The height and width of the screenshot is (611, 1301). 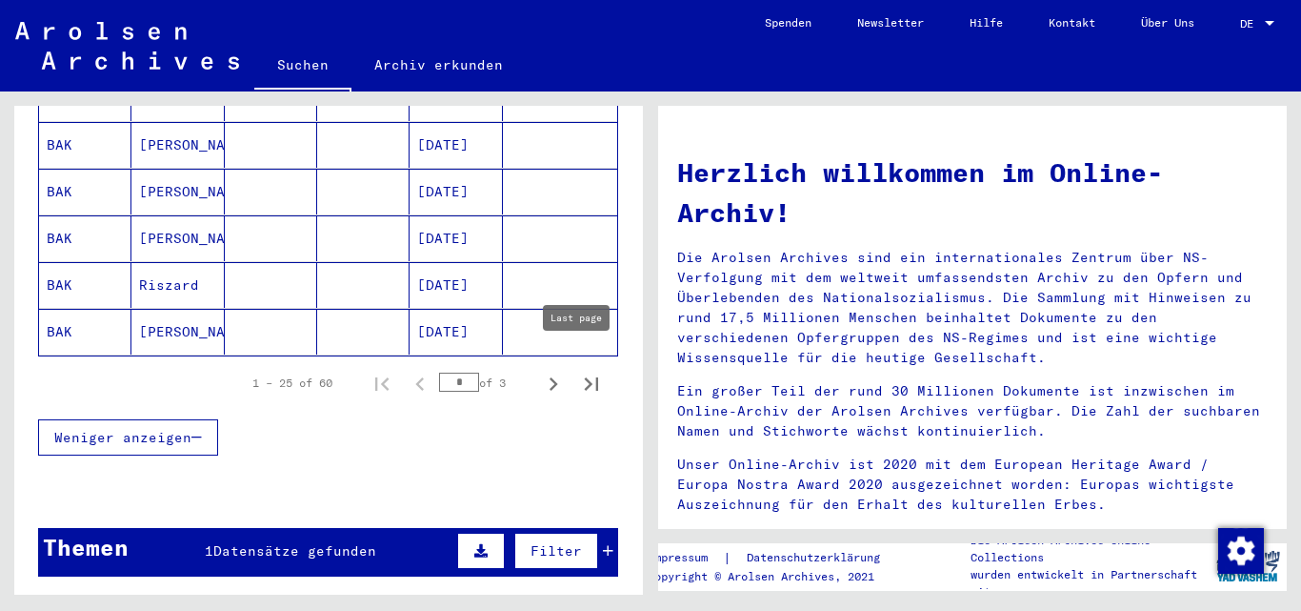 What do you see at coordinates (973, 411) in the screenshot?
I see `p: Ein großer Teil der rund 30 Millionen Dokumente ist inzwischen im Online-Archiv der Arolsen Archi...` at bounding box center [973, 411].